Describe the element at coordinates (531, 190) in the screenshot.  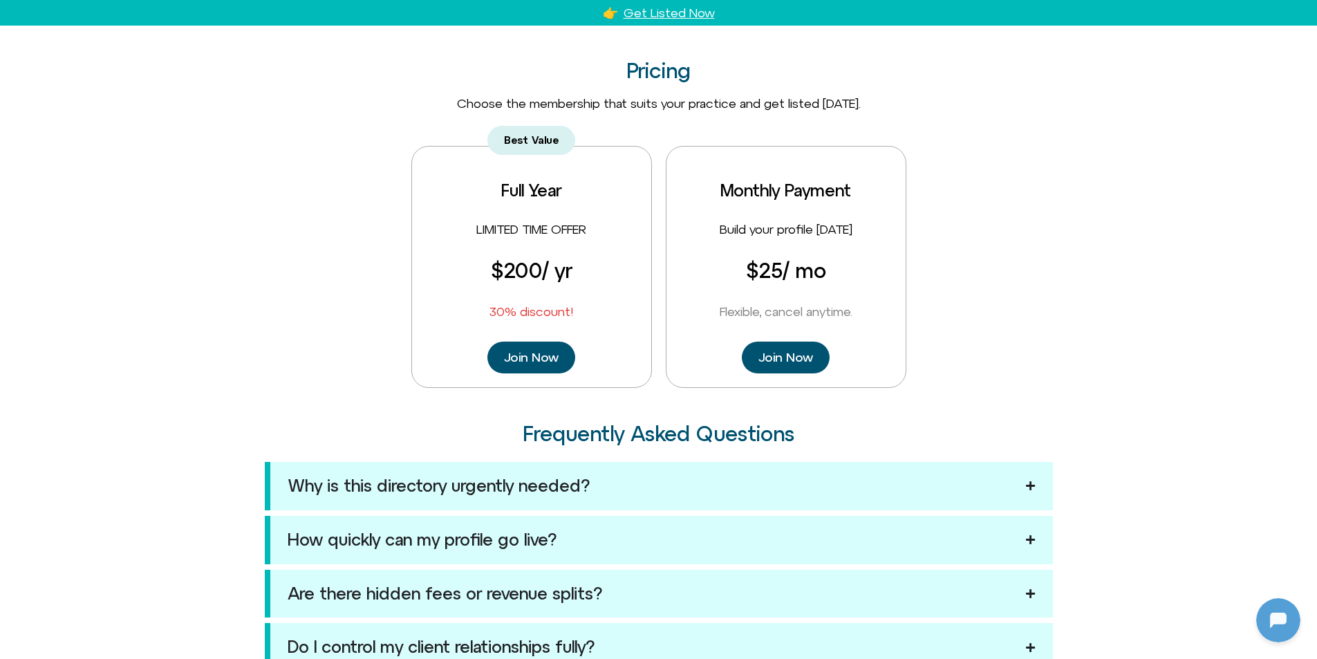
I see `h3: Full Year` at that location.